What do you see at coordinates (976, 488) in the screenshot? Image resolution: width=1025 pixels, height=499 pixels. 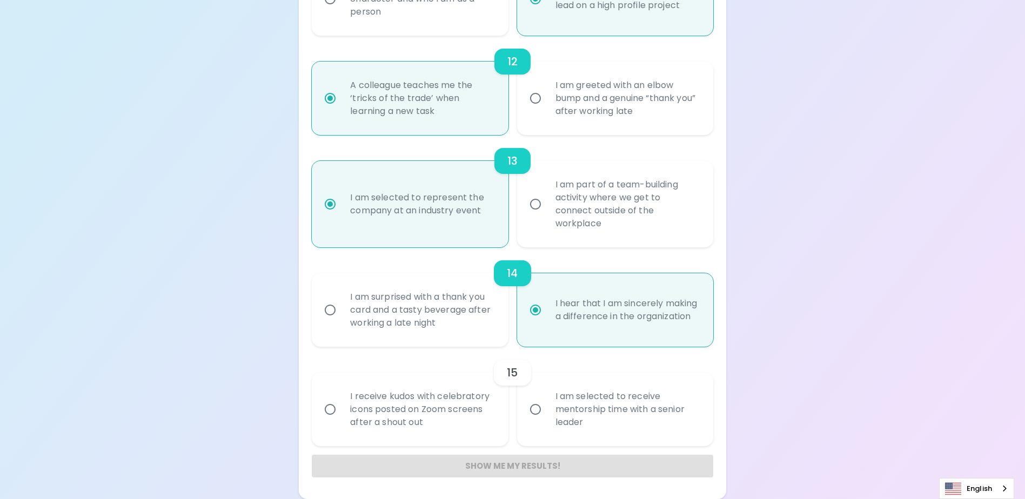 I see `div: Language` at bounding box center [976, 488].